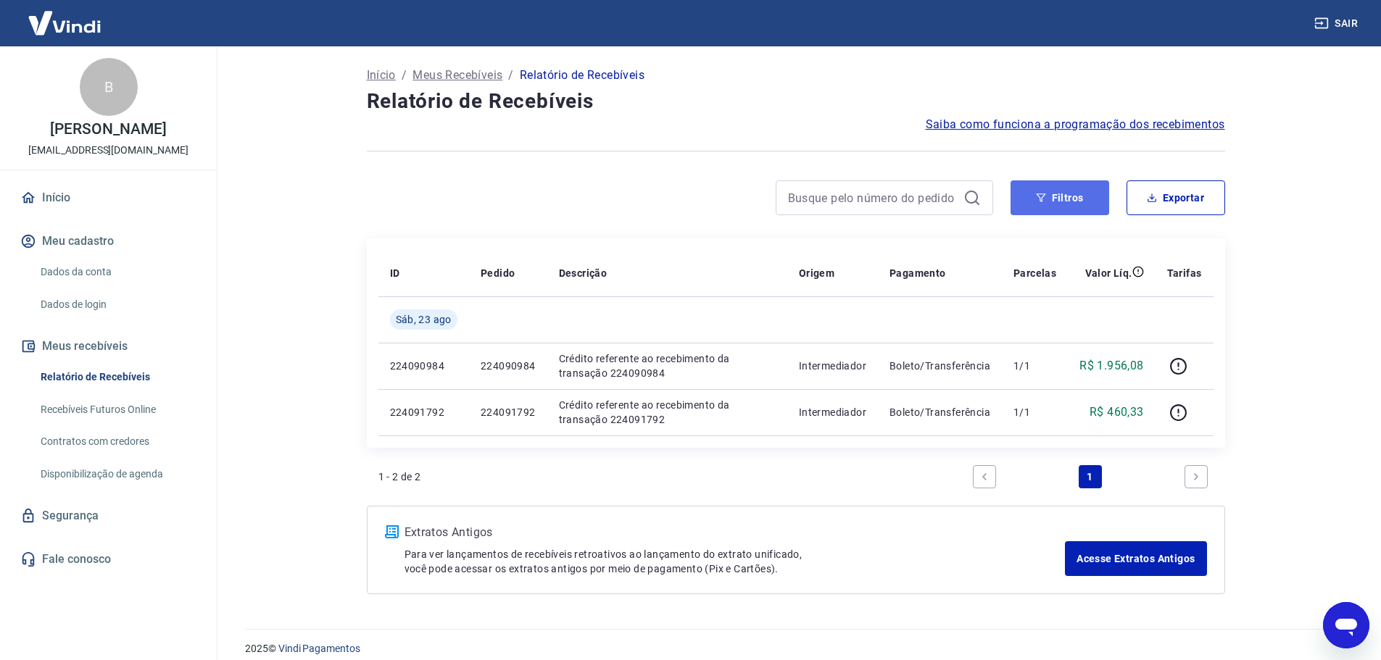 The width and height of the screenshot is (1381, 660). Describe the element at coordinates (582, 75) in the screenshot. I see `p: Relatório de Recebíveis` at that location.